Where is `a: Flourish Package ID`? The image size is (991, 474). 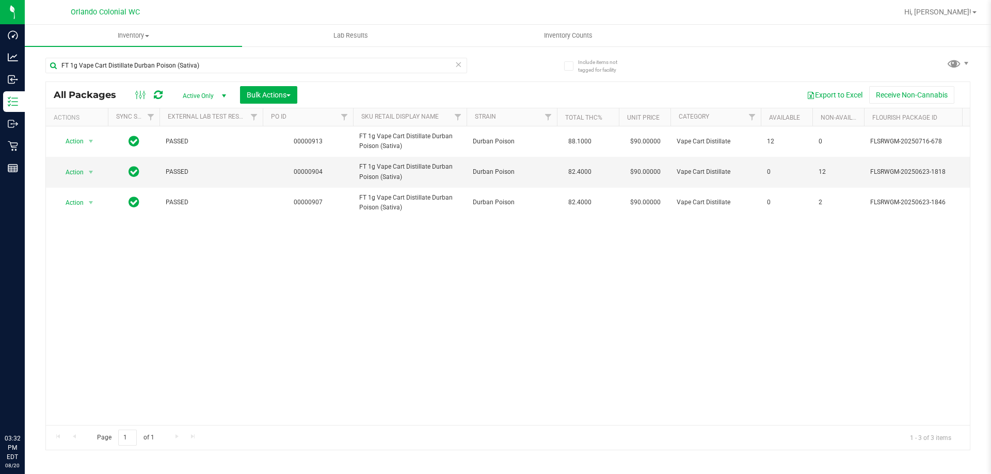 a: Flourish Package ID is located at coordinates (904, 118).